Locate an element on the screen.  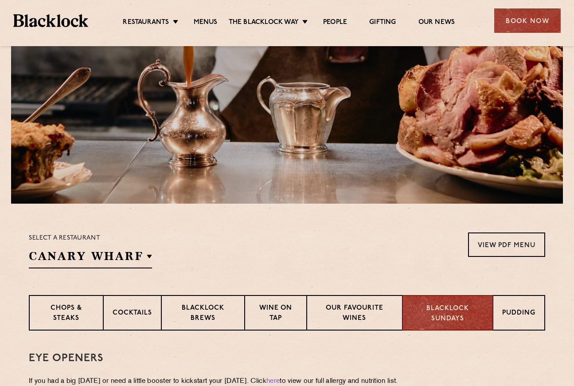
a: Gifting is located at coordinates (382, 23).